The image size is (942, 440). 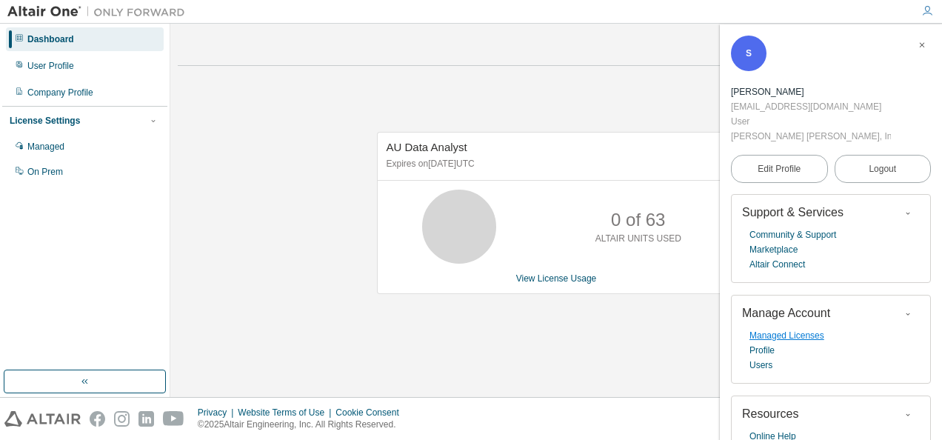 What do you see at coordinates (638, 220) in the screenshot?
I see `p: 0 of 63` at bounding box center [638, 220].